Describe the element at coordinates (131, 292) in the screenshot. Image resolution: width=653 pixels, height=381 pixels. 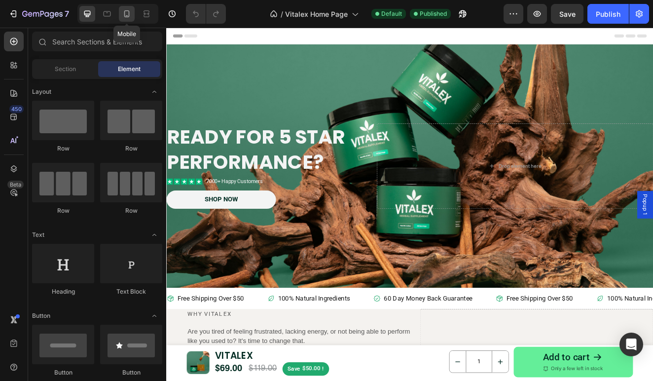
I see `div: Text Block` at that location.